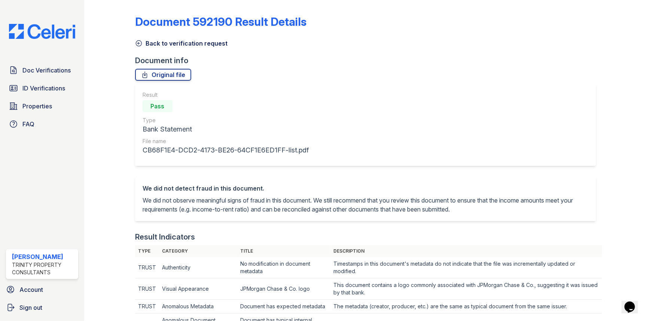 The height and width of the screenshot is (321, 653). What do you see at coordinates (284, 307) in the screenshot?
I see `td: Document has expected metadata` at bounding box center [284, 307].